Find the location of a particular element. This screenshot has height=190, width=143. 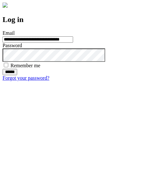

label: Email is located at coordinates (9, 33).